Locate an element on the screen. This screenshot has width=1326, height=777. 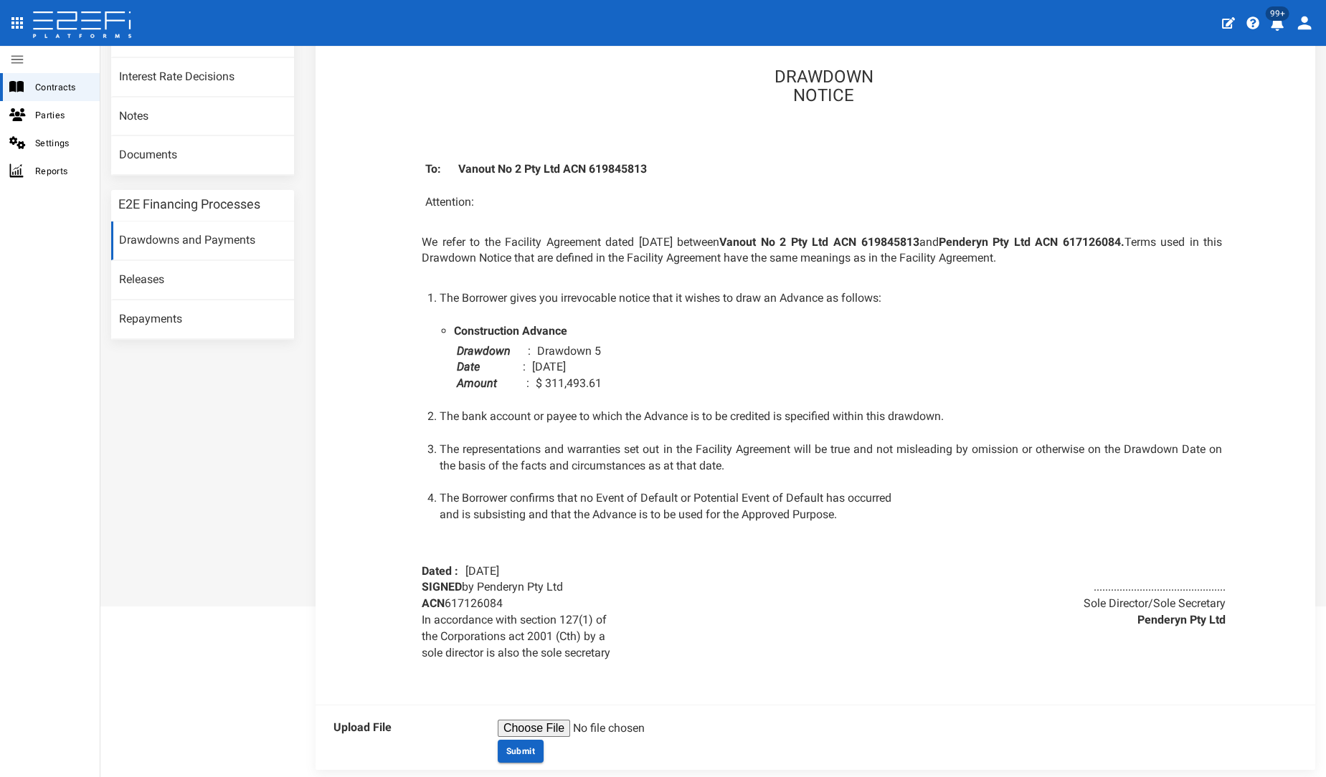
a: Drawdowns and Payments is located at coordinates (202, 241).